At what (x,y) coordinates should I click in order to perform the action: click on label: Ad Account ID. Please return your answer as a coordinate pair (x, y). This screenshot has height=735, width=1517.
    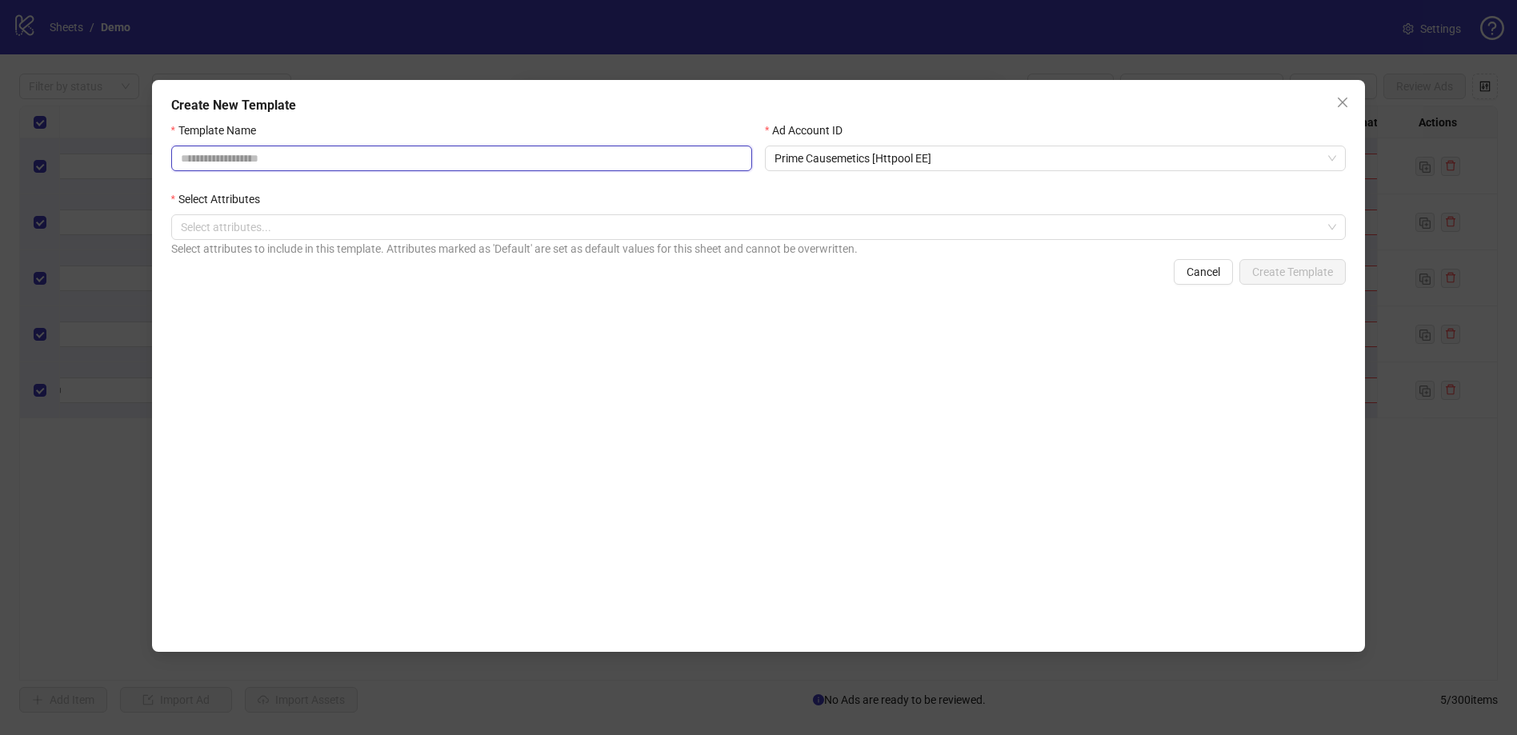
    Looking at the image, I should click on (809, 130).